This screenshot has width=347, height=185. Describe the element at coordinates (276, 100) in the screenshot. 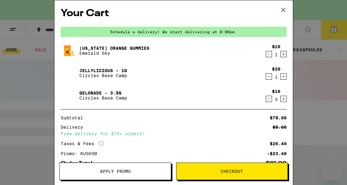

I see `div: 3` at that location.